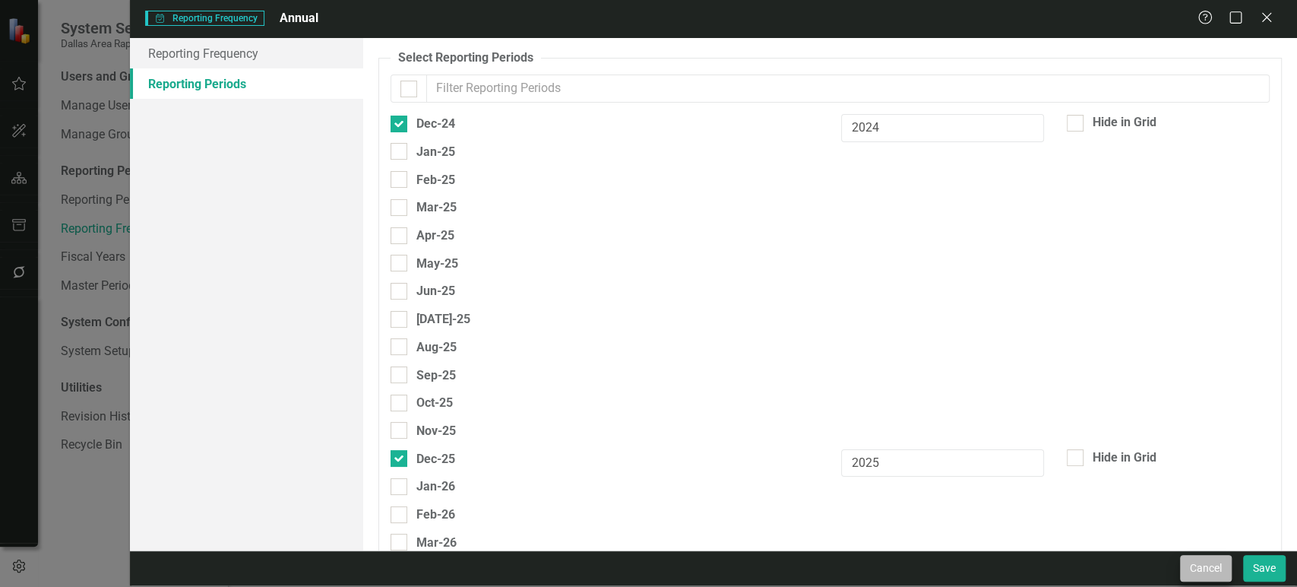  I want to click on div: Dec-24, so click(435, 123).